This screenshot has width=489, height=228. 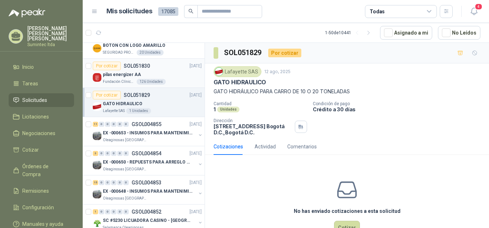 What do you see at coordinates (129, 11) in the screenshot?
I see `h1: Mis solicitudes` at bounding box center [129, 11].